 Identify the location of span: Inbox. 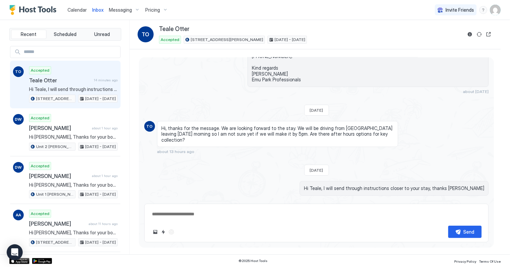
(98, 10).